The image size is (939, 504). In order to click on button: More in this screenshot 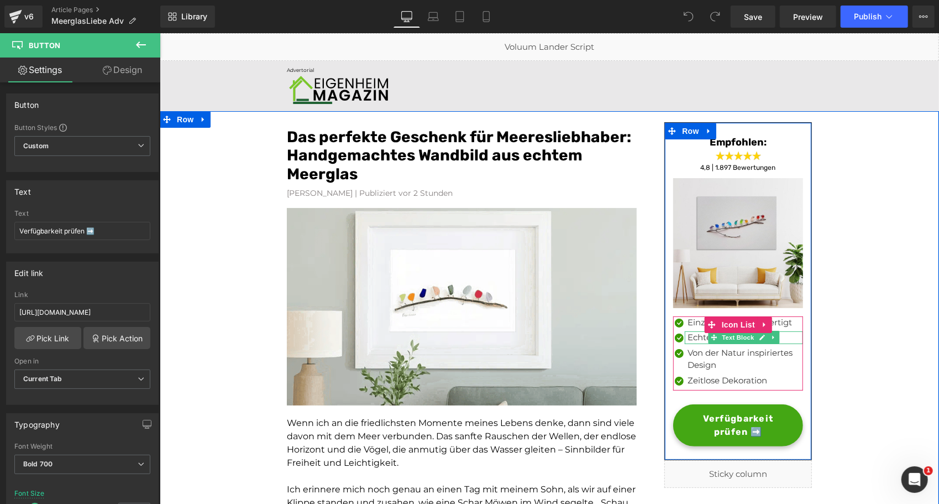, I will do `click(924, 17)`.